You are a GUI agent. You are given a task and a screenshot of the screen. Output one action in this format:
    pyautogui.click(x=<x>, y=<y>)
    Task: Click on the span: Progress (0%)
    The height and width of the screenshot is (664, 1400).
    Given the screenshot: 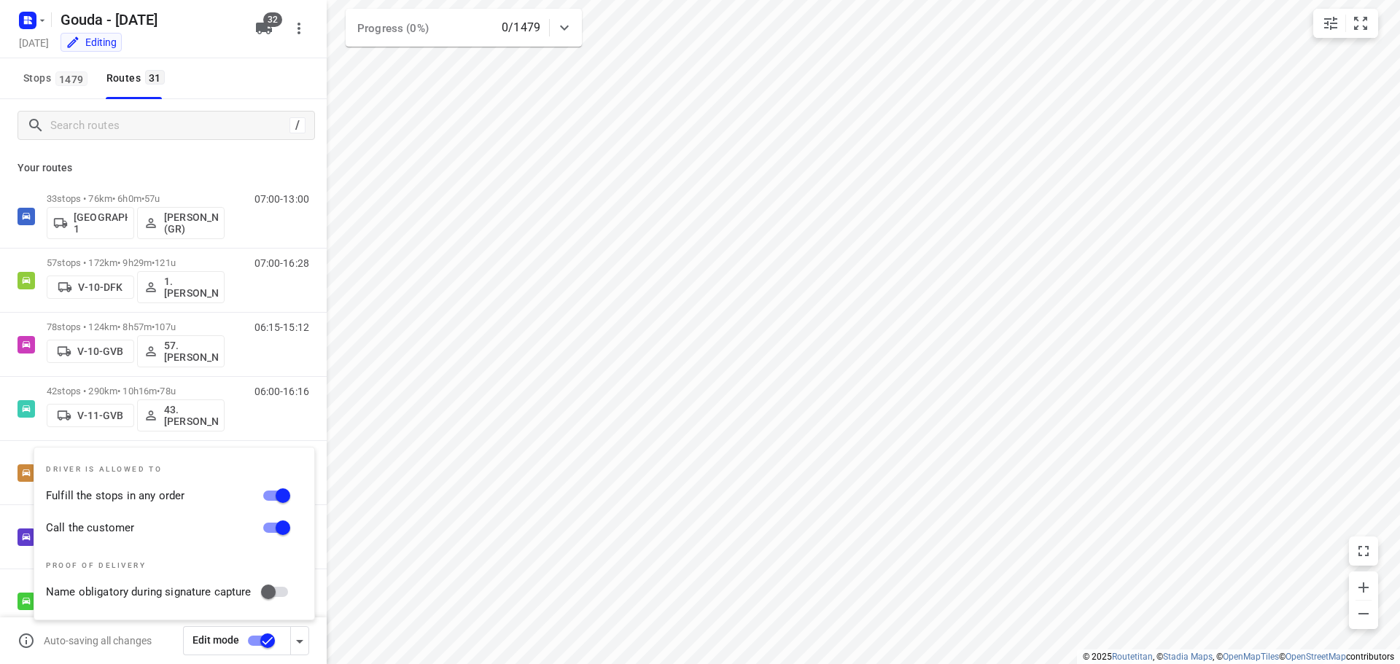 What is the action you would take?
    pyautogui.click(x=393, y=28)
    